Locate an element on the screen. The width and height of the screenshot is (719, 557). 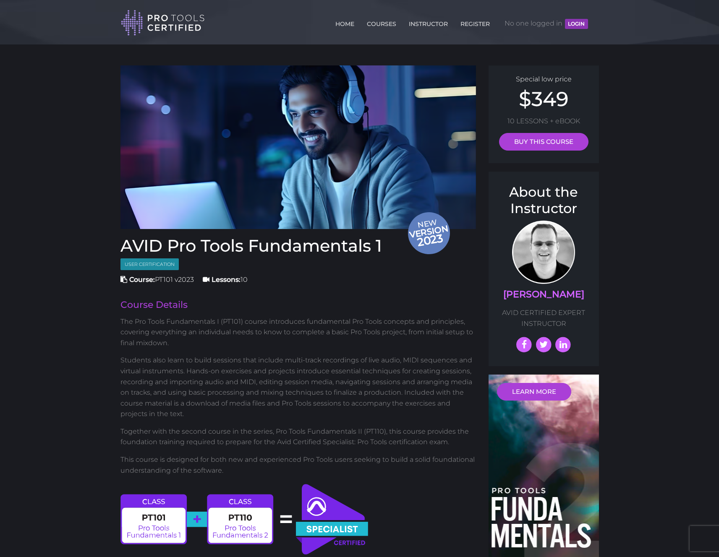
h2: Course Details is located at coordinates (298, 305).